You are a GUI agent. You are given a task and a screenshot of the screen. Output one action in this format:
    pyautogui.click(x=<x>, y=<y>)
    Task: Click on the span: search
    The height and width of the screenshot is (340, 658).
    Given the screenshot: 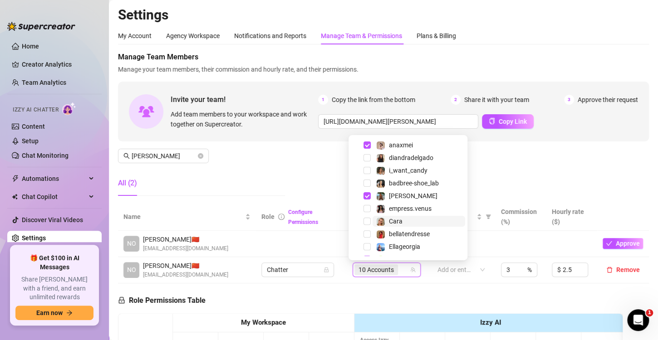 What is the action you would take?
    pyautogui.click(x=127, y=156)
    